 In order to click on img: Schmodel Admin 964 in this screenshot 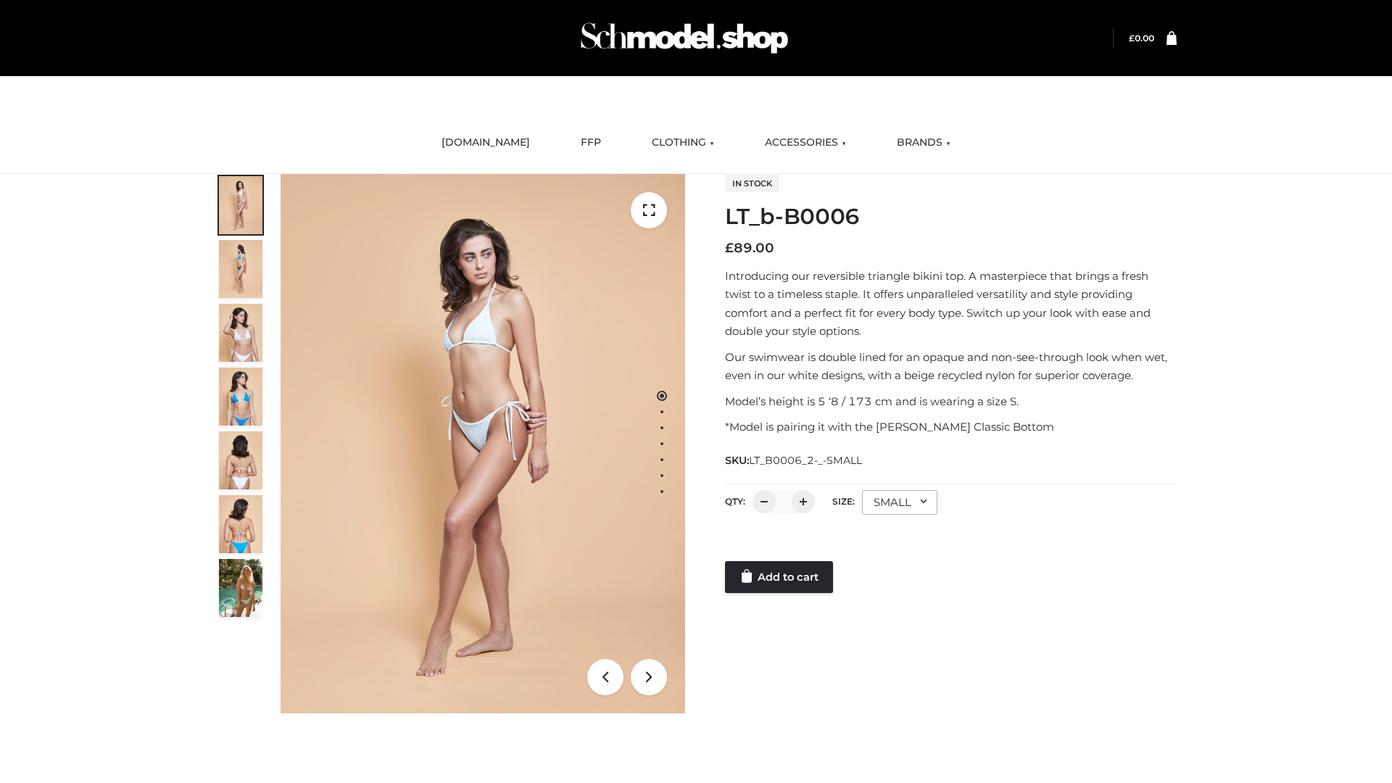, I will do `click(685, 38)`.